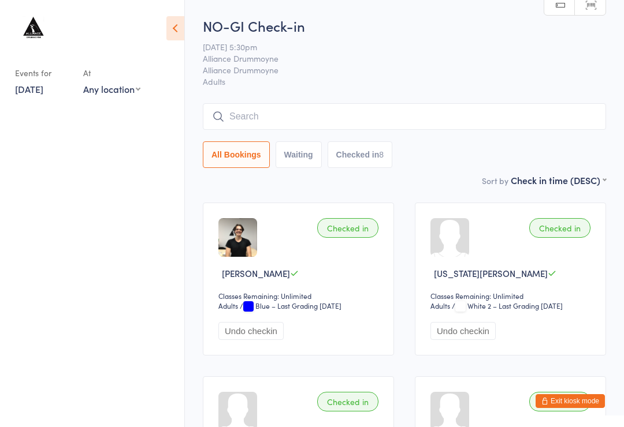  Describe the element at coordinates (381, 155) in the screenshot. I see `div: 8` at that location.